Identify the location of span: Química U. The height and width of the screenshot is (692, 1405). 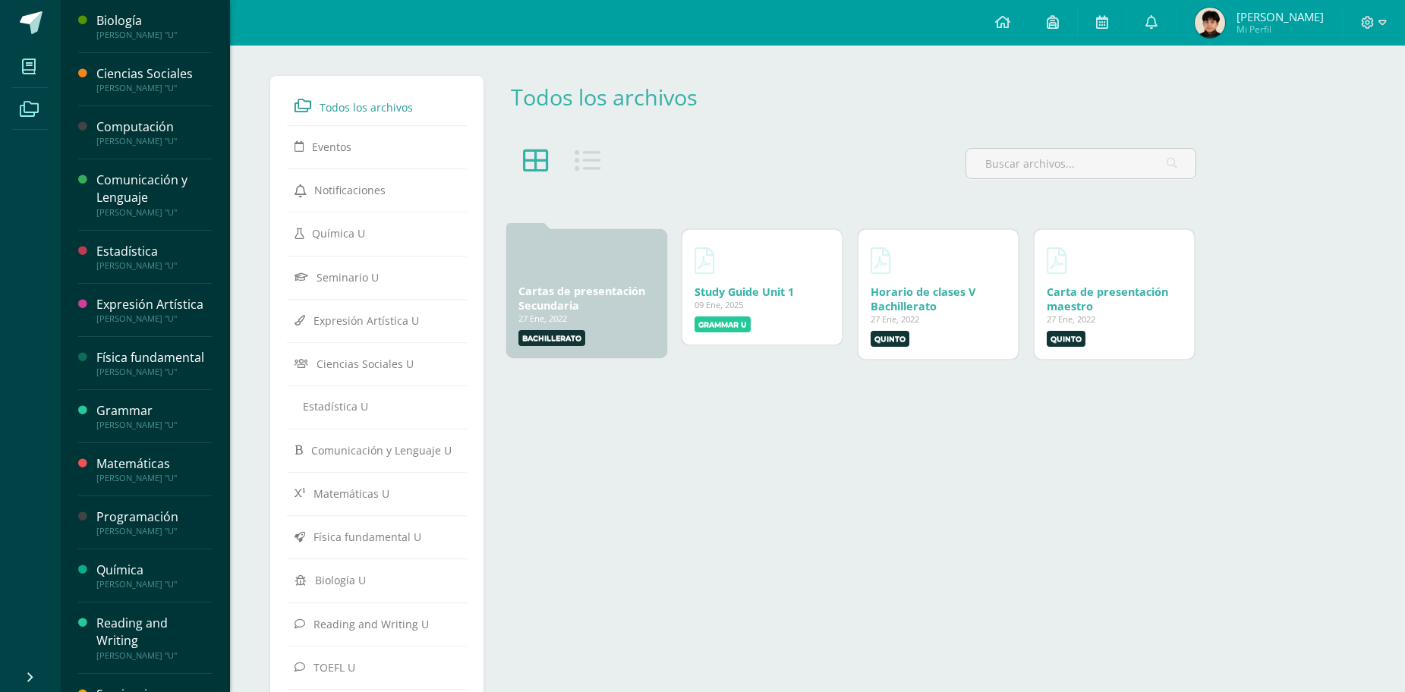
(339, 233).